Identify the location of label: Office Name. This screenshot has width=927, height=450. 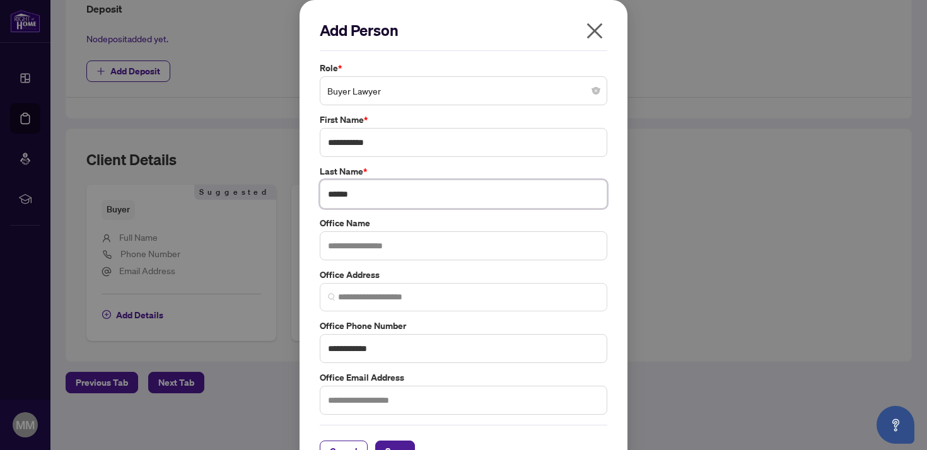
(463, 223).